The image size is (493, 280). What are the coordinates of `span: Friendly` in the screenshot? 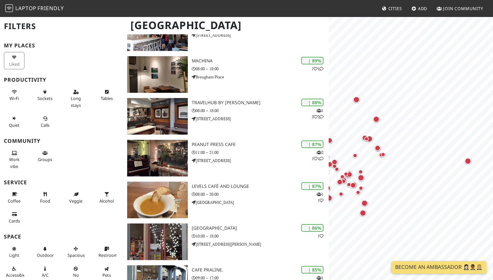 It's located at (51, 8).